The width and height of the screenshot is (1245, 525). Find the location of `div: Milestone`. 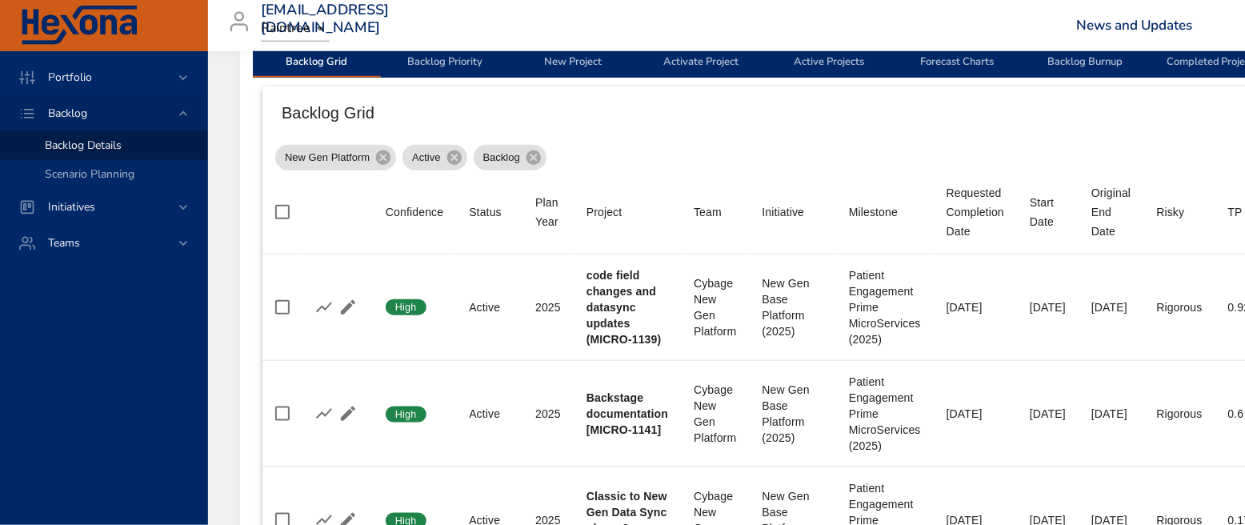

div: Milestone is located at coordinates (873, 212).